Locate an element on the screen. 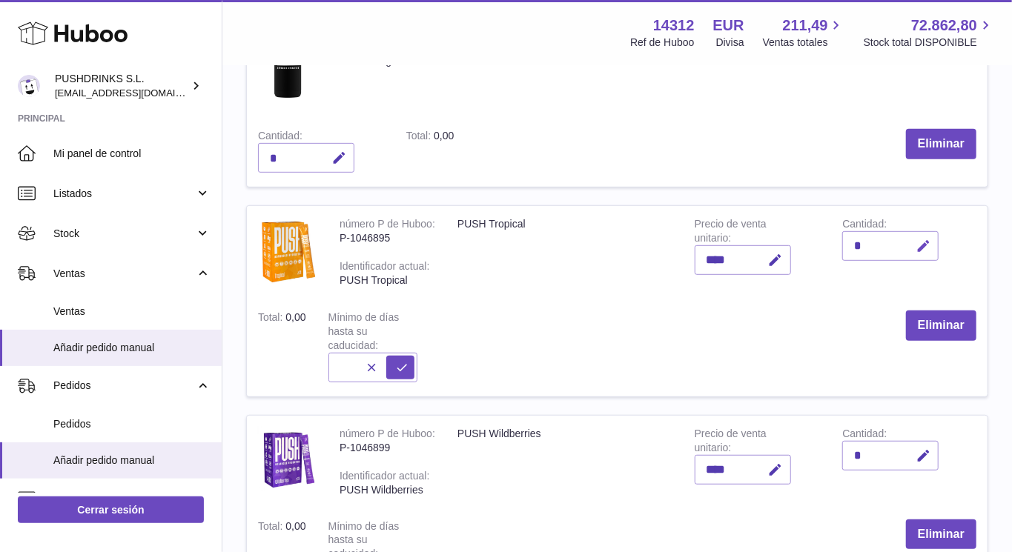 The width and height of the screenshot is (1012, 552). div: P-1046899 is located at coordinates (387, 448).